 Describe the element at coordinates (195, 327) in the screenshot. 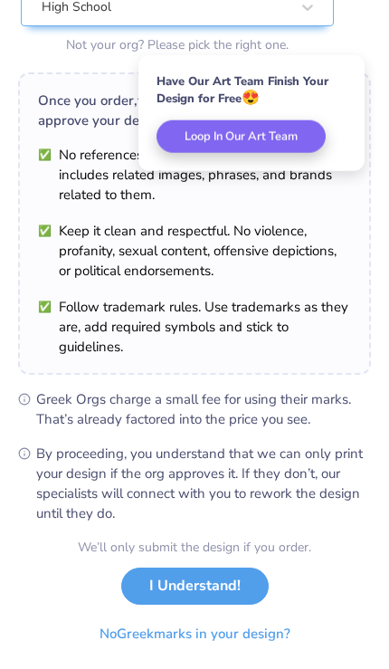

I see `li: Follow trademark rules. Use trademarks as they are, add required symbols and stick to guidelines.` at that location.